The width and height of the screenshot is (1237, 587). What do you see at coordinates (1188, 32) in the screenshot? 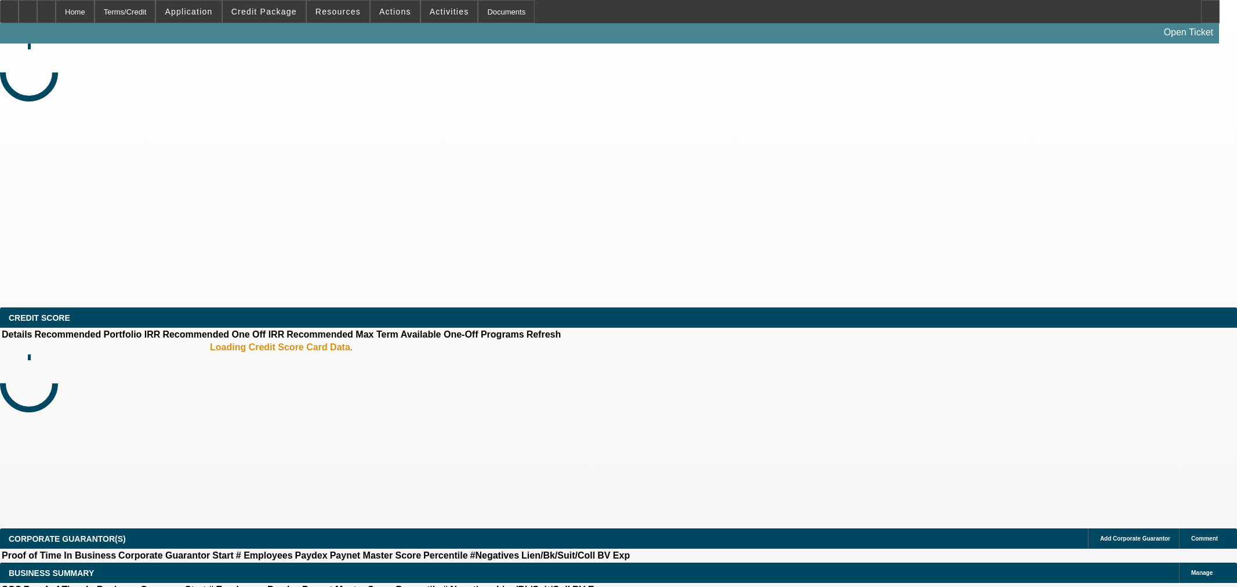
I see `a: Open Ticket` at bounding box center [1188, 32].